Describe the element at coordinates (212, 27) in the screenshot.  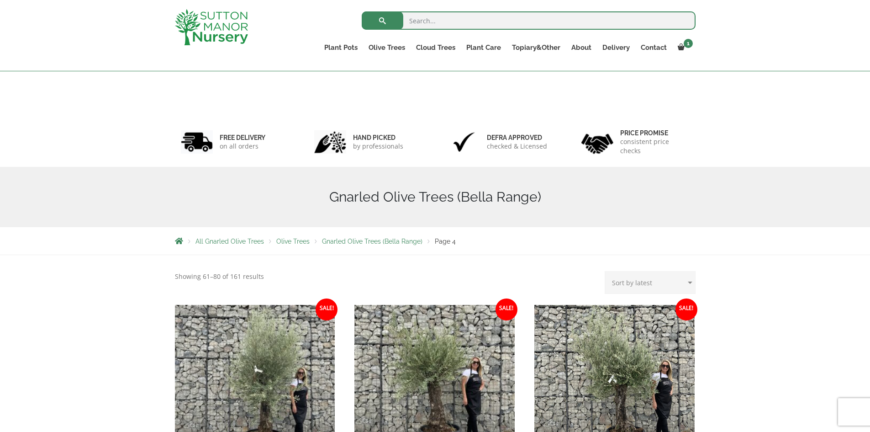
I see `img: logo` at that location.